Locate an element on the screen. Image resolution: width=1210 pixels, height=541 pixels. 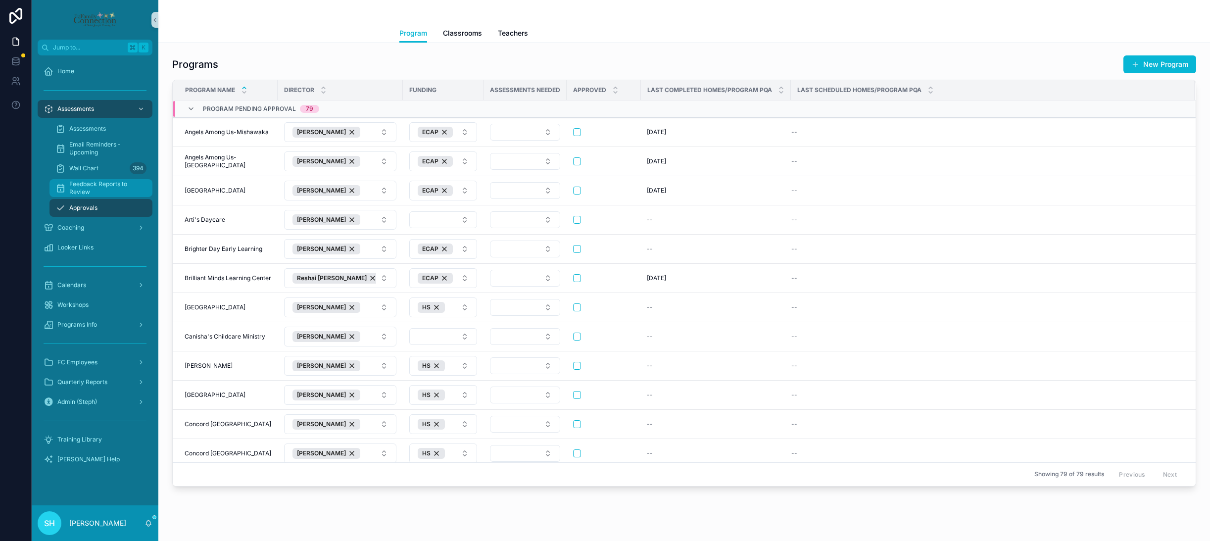
span: Funding is located at coordinates (423, 90).